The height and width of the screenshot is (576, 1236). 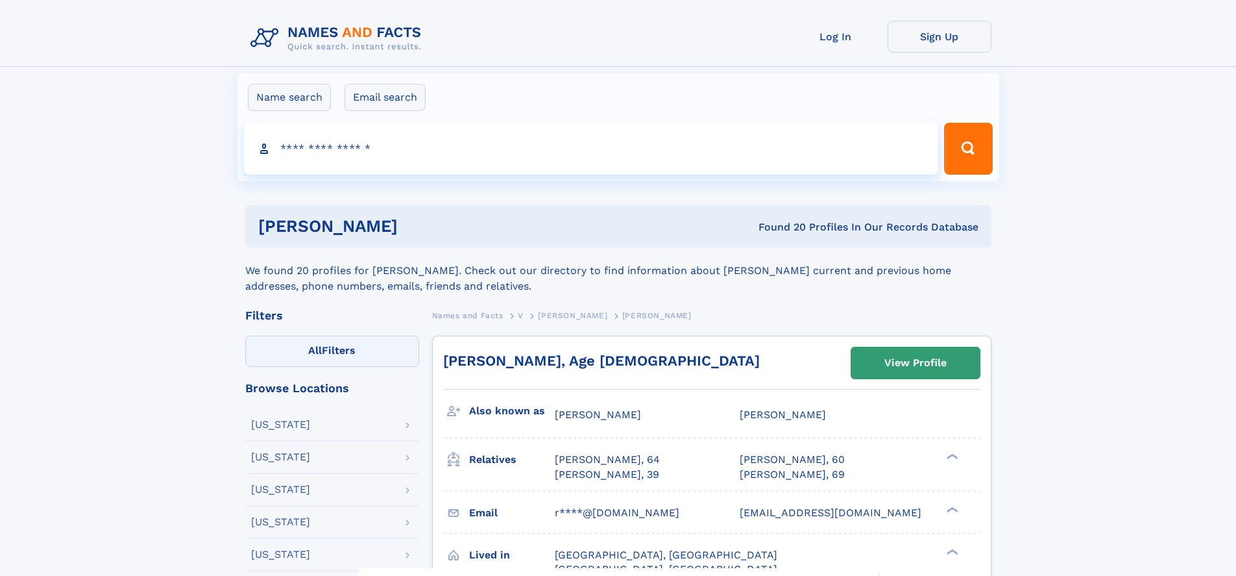 What do you see at coordinates (512, 555) in the screenshot?
I see `h3: Lived in` at bounding box center [512, 555].